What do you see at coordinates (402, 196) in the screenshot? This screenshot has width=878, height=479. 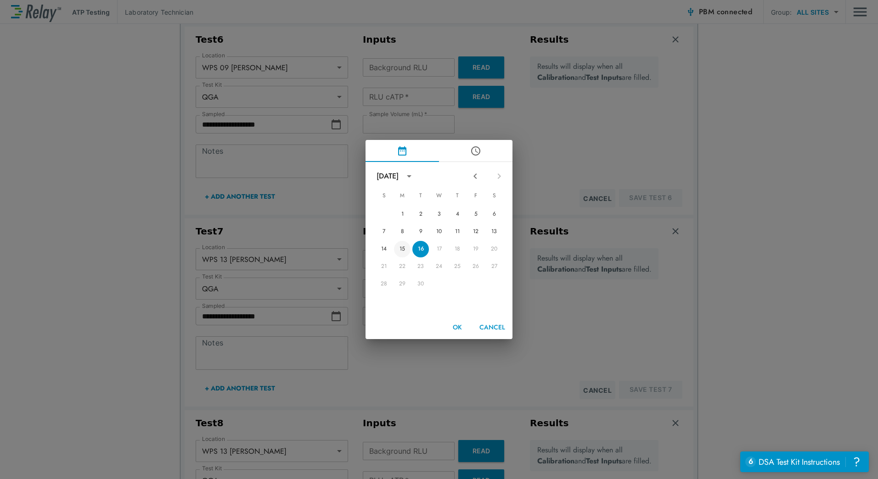 I see `span: Monday` at bounding box center [402, 196].